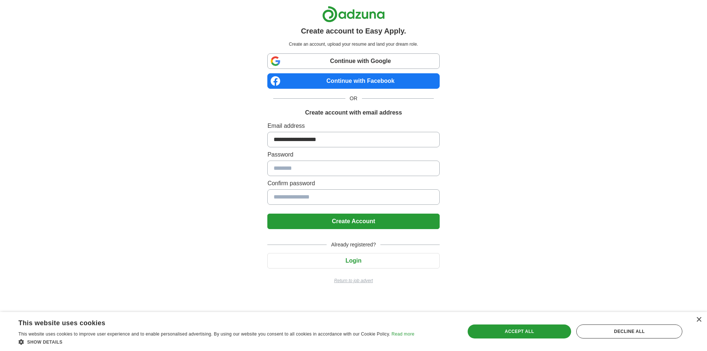 The width and height of the screenshot is (707, 351). What do you see at coordinates (353, 183) in the screenshot?
I see `label: Confirm password` at bounding box center [353, 183].